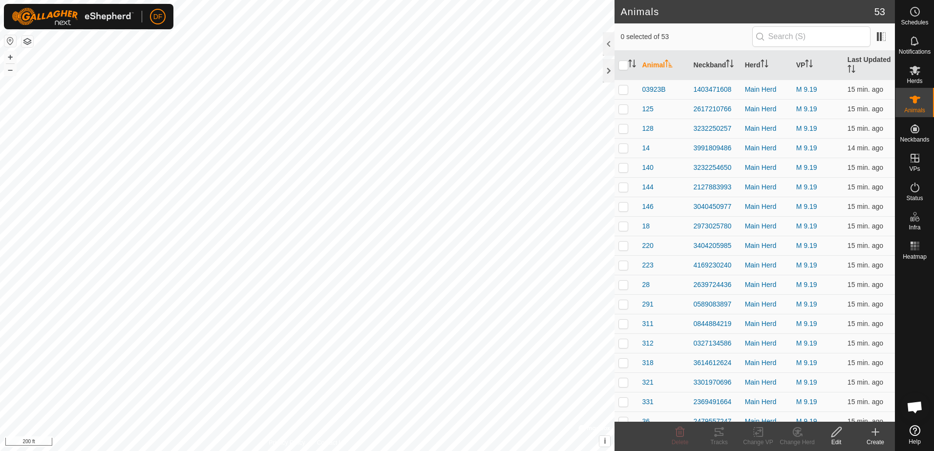 The image size is (934, 451). What do you see at coordinates (715, 402) in the screenshot?
I see `div: 2369491664` at bounding box center [715, 402].